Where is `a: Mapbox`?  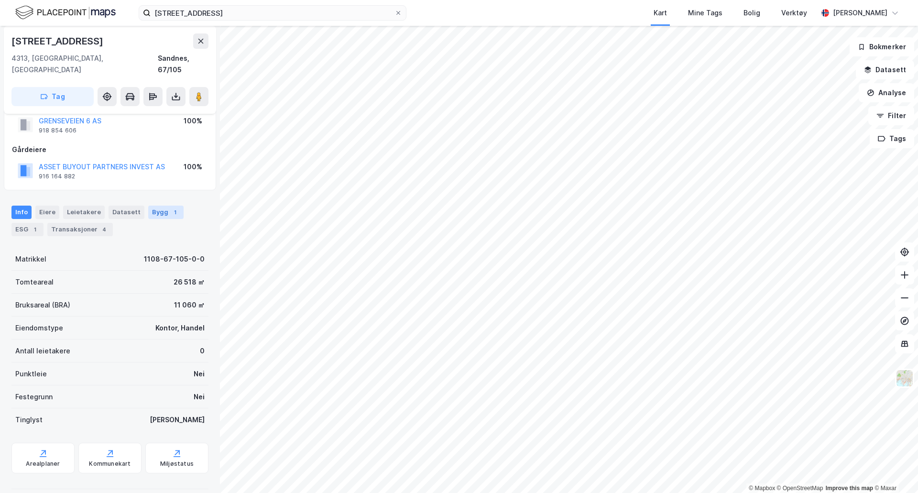
a: Mapbox is located at coordinates (762, 488).